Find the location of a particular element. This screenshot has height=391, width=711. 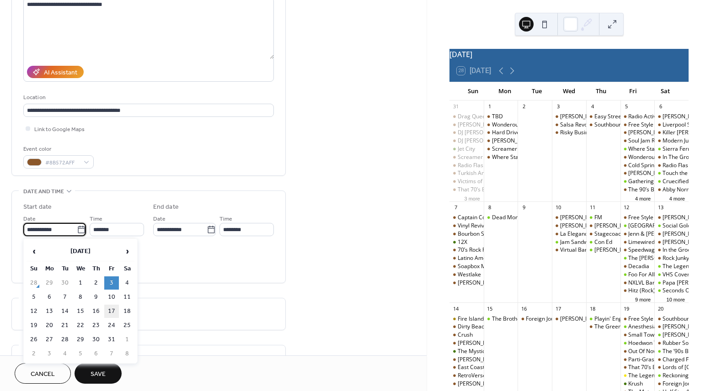

td: 5 is located at coordinates (34, 297).